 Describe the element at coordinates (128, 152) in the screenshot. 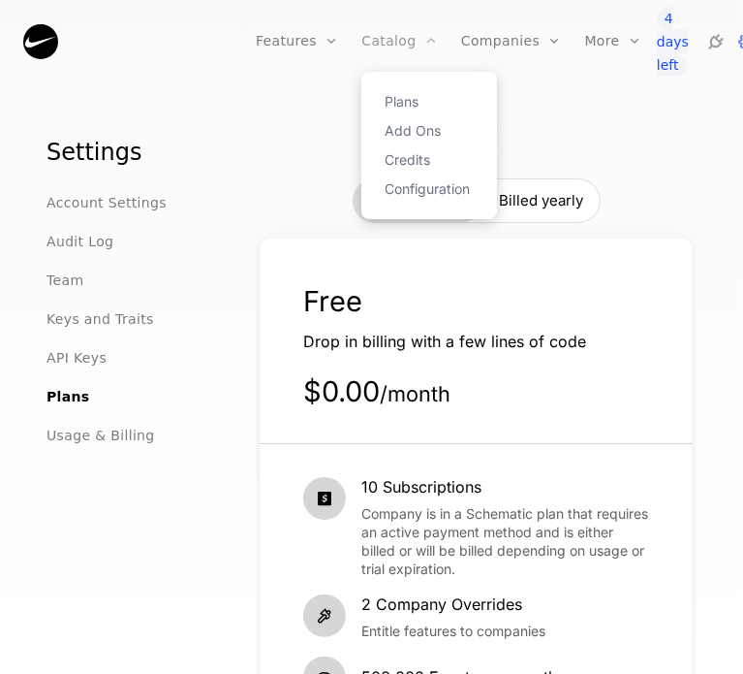

I see `h1: Settings` at that location.